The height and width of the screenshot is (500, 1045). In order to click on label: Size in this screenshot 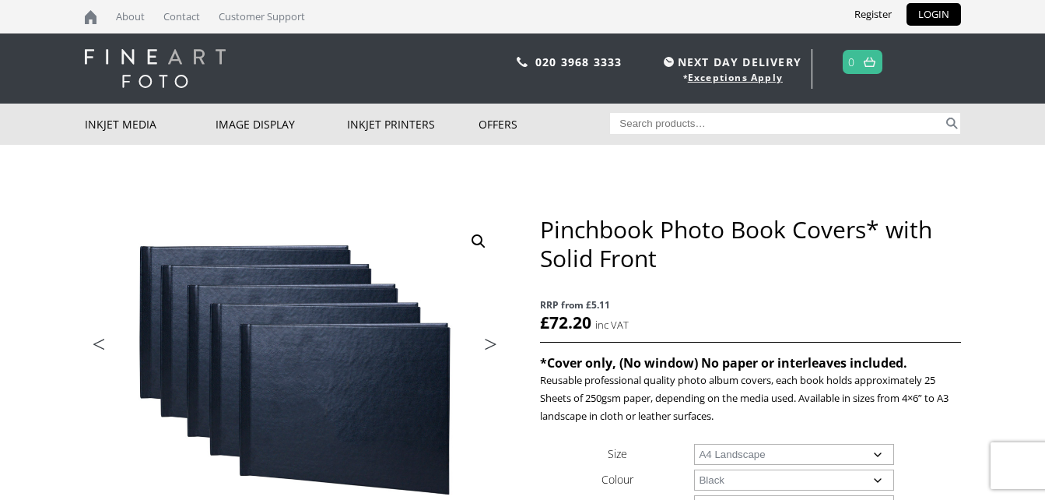, I will do `click(617, 453)`.